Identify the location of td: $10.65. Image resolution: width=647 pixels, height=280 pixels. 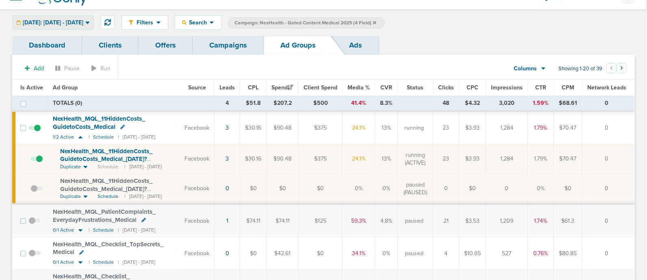
(472, 253).